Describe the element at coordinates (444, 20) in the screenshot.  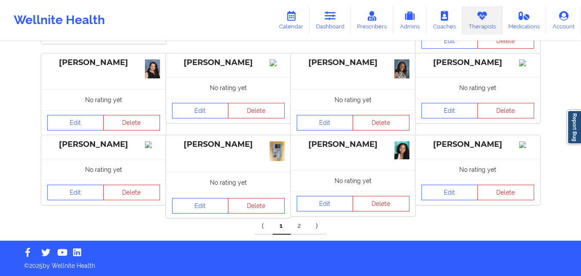
I see `a: Coaches` at that location.